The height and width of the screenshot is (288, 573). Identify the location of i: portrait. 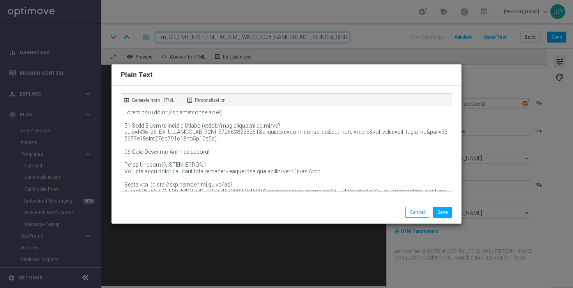
(190, 100).